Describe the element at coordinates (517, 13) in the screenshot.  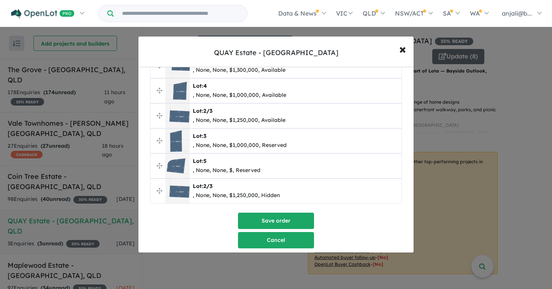
I see `span: anjali@b...` at that location.